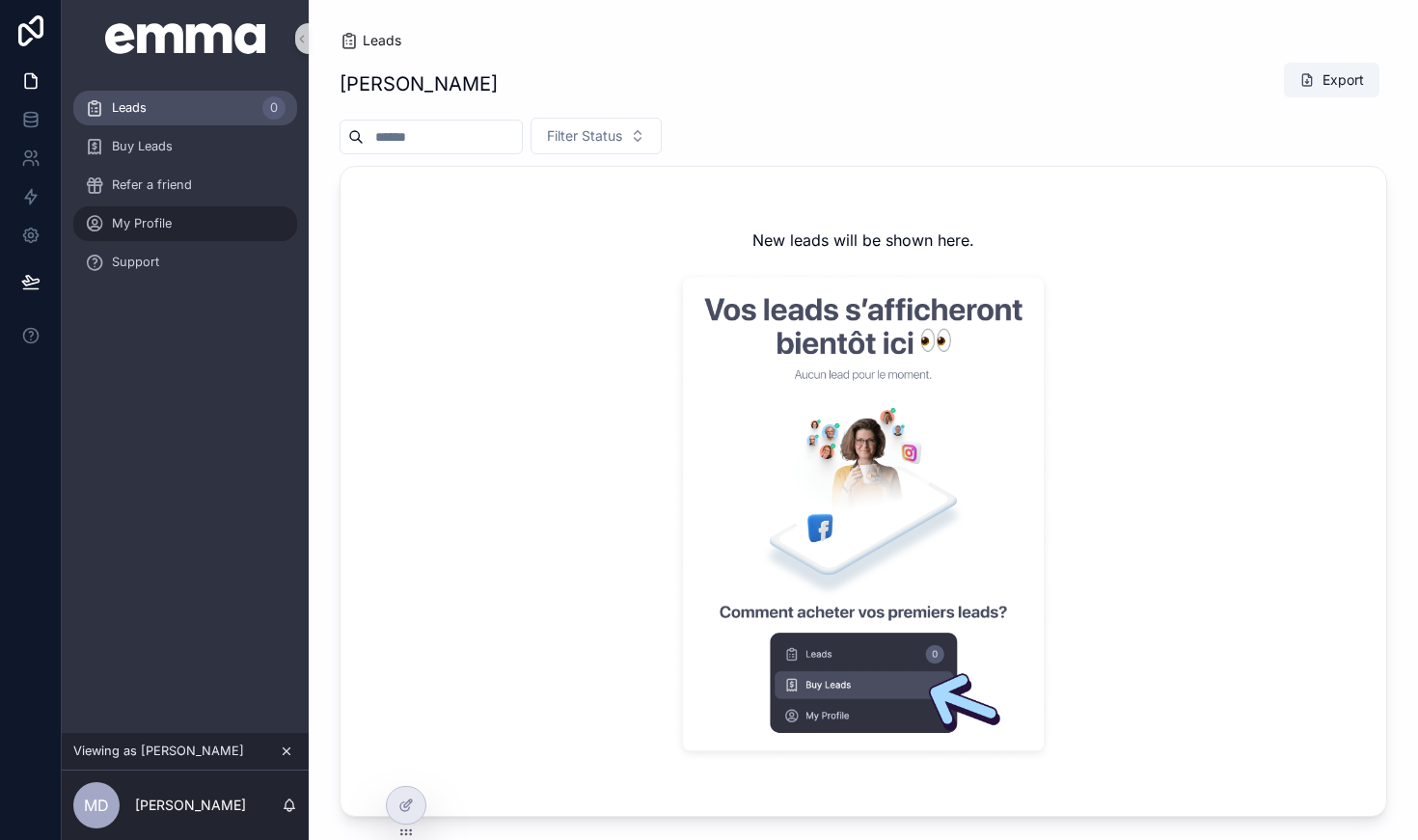 The width and height of the screenshot is (1418, 840). Describe the element at coordinates (371, 41) in the screenshot. I see `a: Leads` at that location.